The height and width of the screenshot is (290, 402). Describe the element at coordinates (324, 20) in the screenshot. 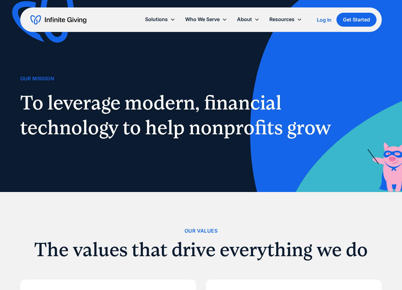

I see `div: Log In` at that location.